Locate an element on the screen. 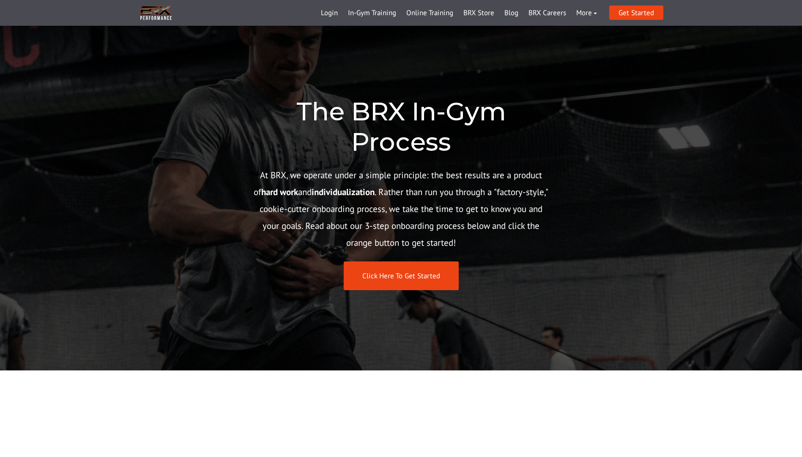 The width and height of the screenshot is (802, 457). a: BRX Store is located at coordinates (478, 13).